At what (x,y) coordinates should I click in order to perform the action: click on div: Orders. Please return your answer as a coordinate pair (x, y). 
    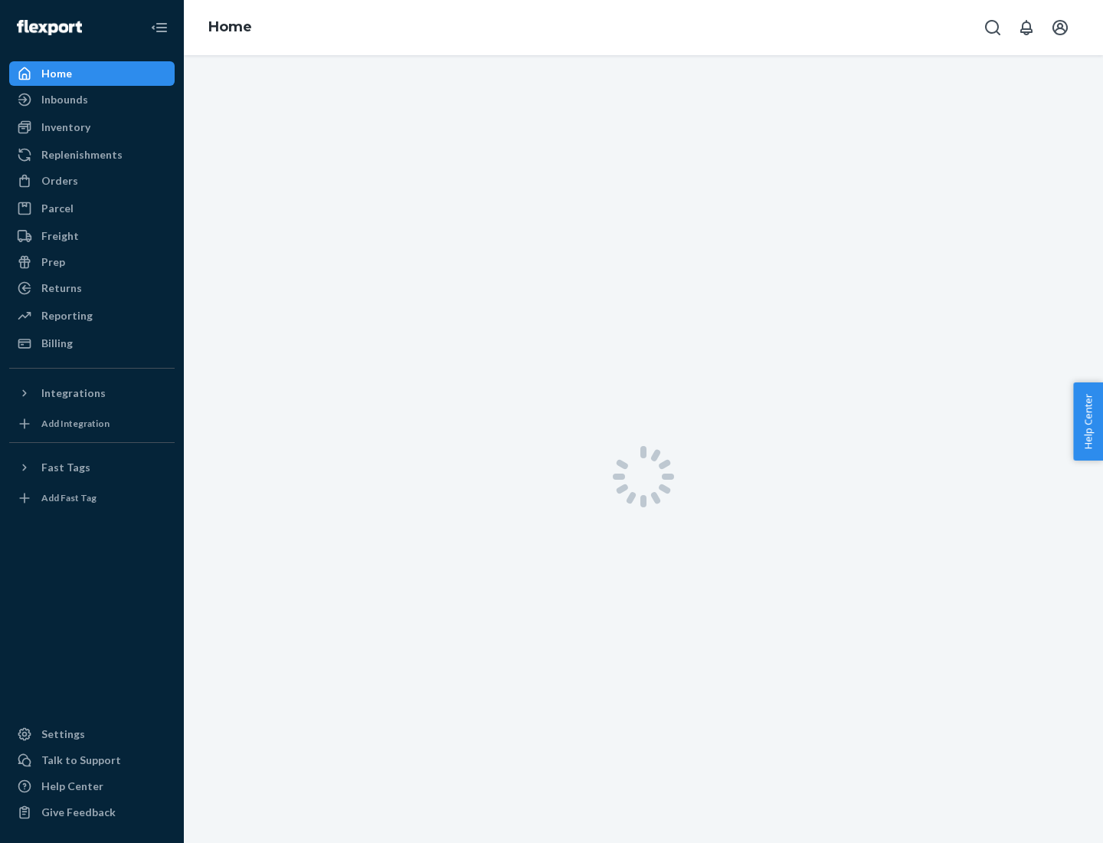
    Looking at the image, I should click on (60, 181).